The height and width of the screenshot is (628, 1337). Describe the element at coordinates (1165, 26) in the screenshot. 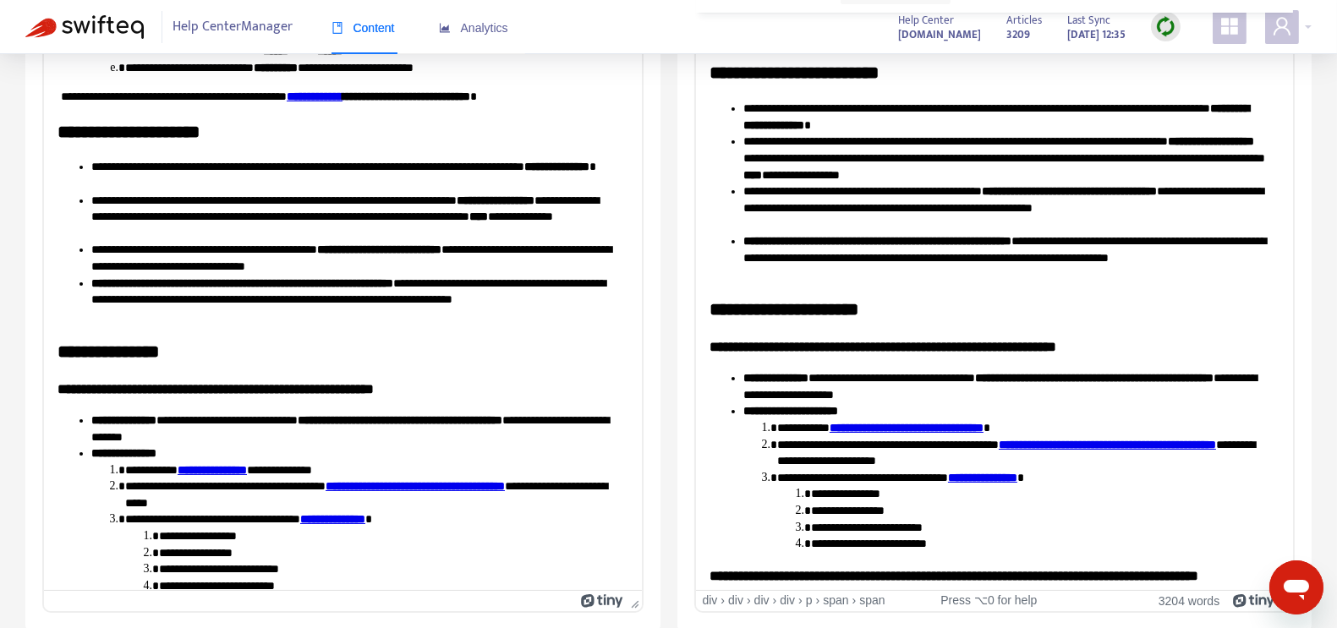

I see `img: sync.dc5367851b00ba804db3.png` at that location.